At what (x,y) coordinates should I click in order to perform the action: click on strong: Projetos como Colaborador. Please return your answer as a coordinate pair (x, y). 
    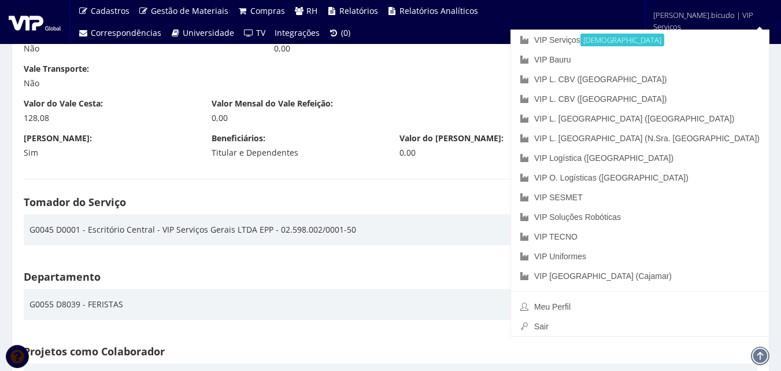
    Looking at the image, I should click on (94, 351).